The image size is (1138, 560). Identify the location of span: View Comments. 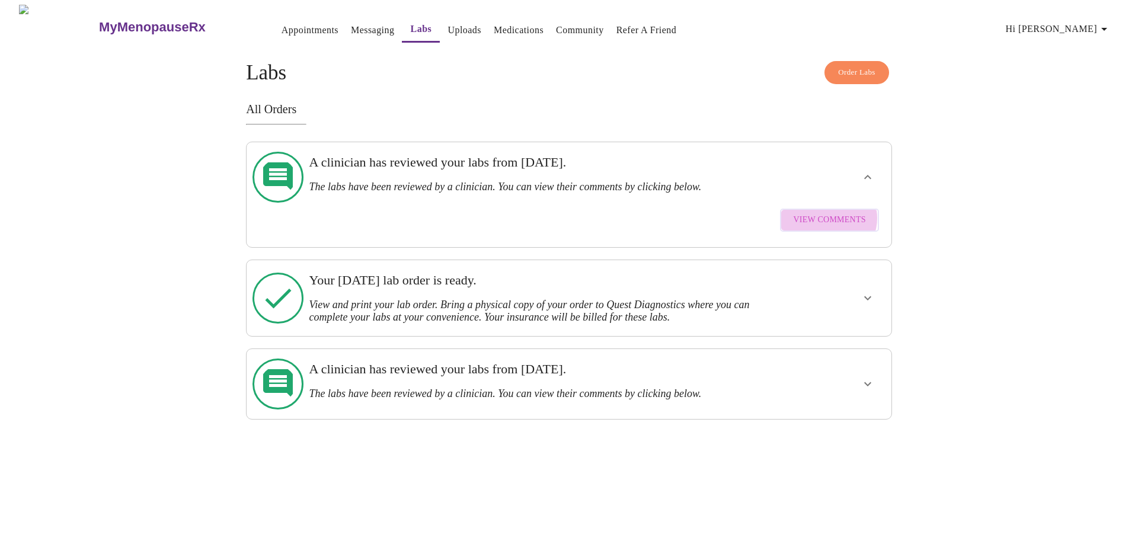
(830, 220).